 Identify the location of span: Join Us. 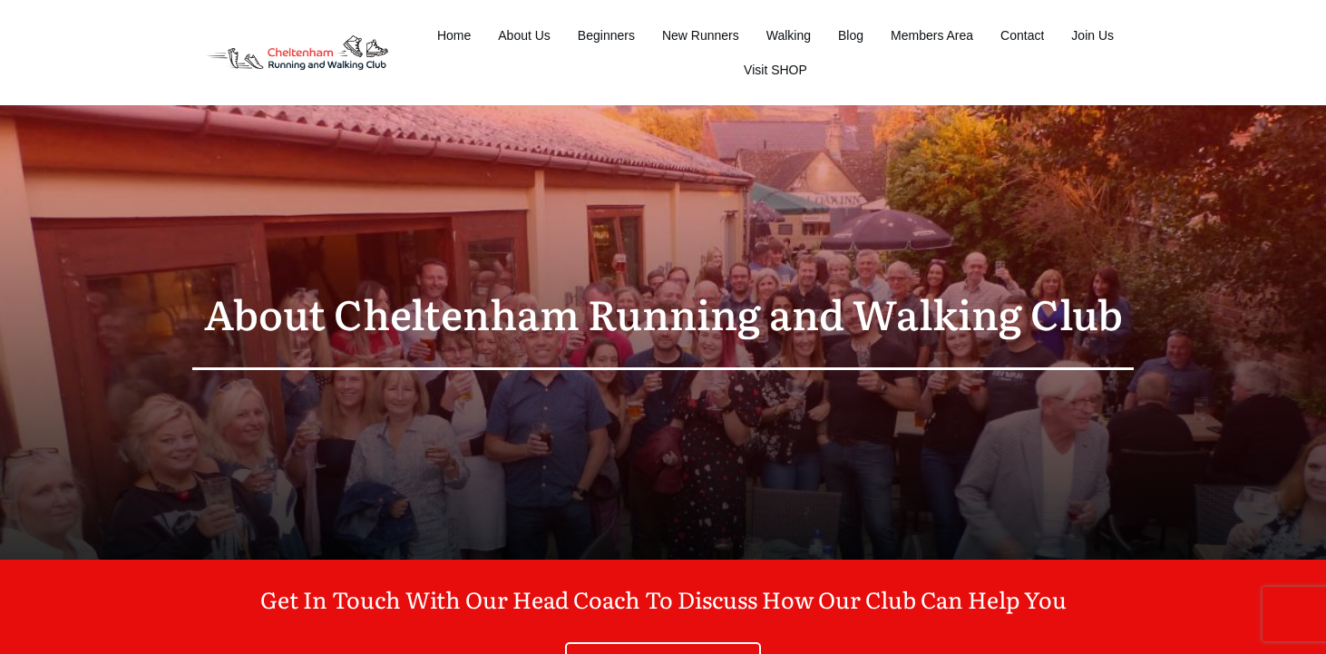
(1092, 35).